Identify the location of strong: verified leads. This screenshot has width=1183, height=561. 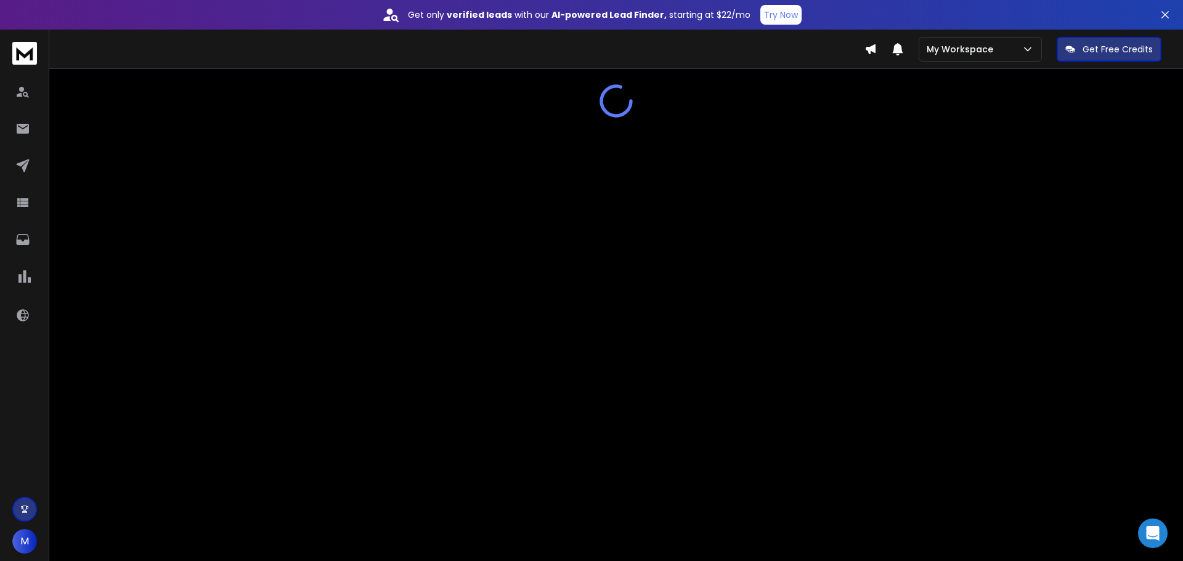
(480, 15).